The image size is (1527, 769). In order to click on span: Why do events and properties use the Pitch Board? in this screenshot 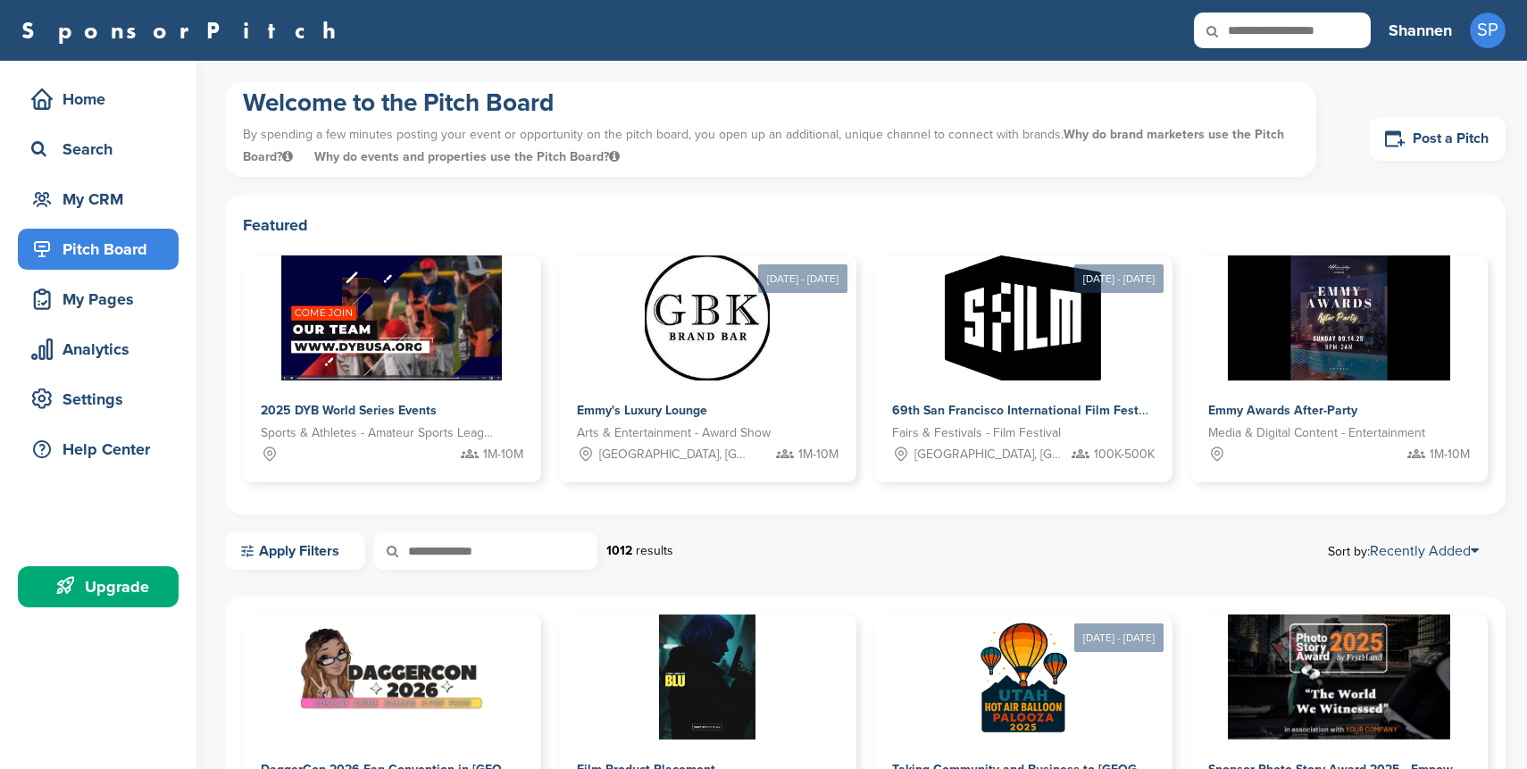, I will do `click(467, 156)`.